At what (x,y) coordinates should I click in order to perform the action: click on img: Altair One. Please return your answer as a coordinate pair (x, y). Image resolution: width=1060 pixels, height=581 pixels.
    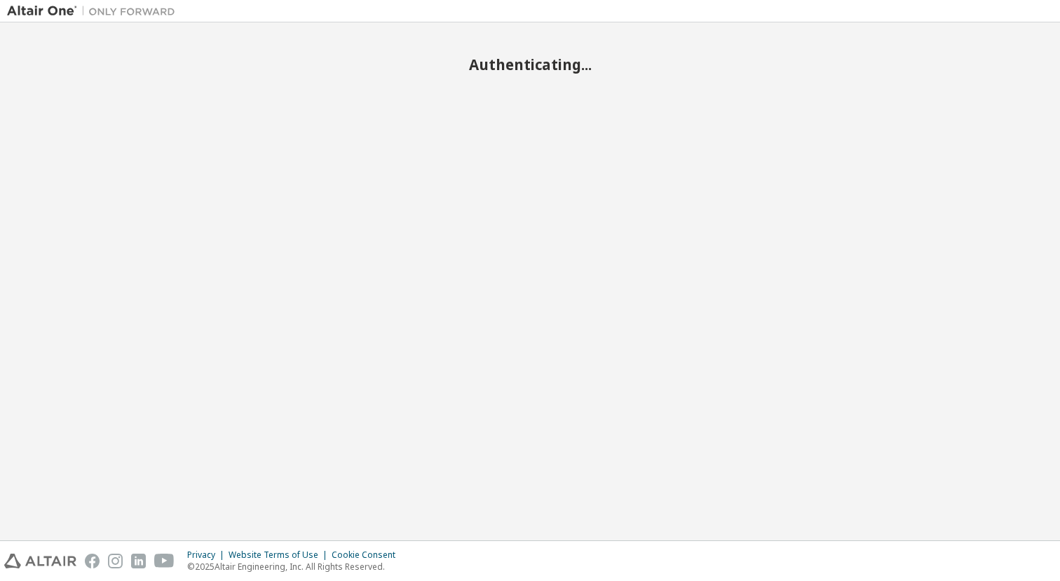
    Looking at the image, I should click on (95, 11).